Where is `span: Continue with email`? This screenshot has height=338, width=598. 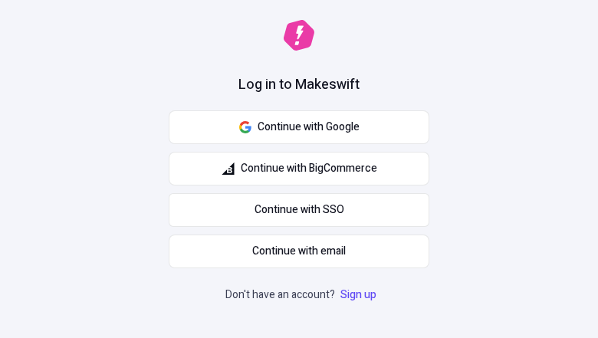 span: Continue with email is located at coordinates (299, 251).